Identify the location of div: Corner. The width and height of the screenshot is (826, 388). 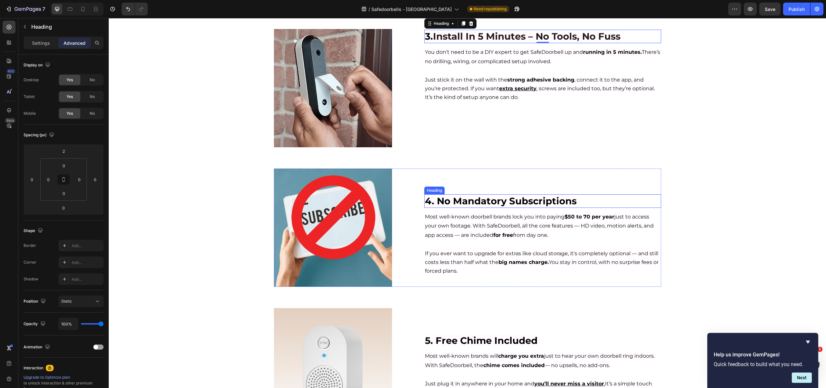
(30, 263).